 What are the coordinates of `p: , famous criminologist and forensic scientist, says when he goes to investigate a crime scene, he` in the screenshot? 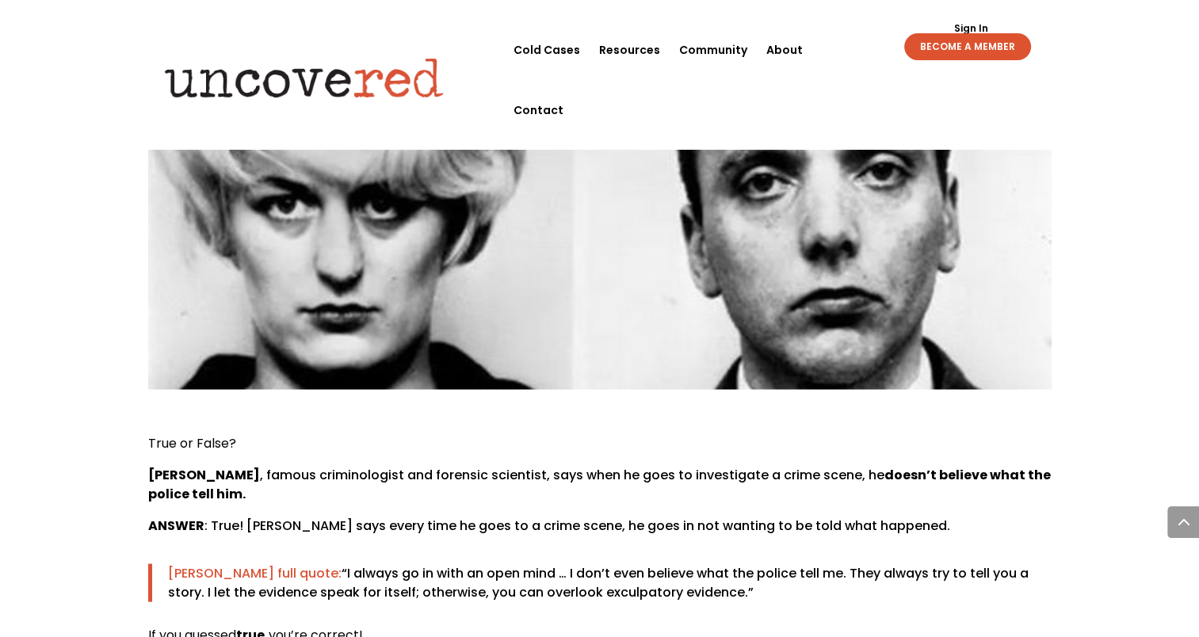 It's located at (600, 491).